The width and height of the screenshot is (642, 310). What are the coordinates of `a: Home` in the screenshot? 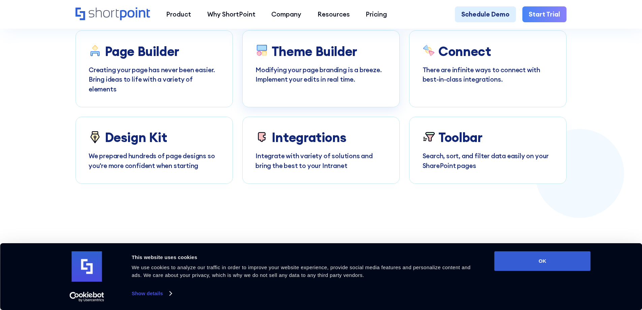 It's located at (113, 14).